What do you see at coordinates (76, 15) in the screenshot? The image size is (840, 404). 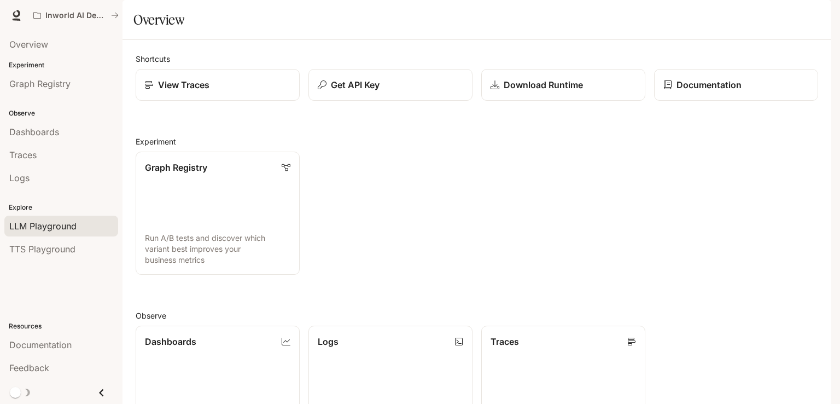 I see `p: Inworld AI Demos` at bounding box center [76, 15].